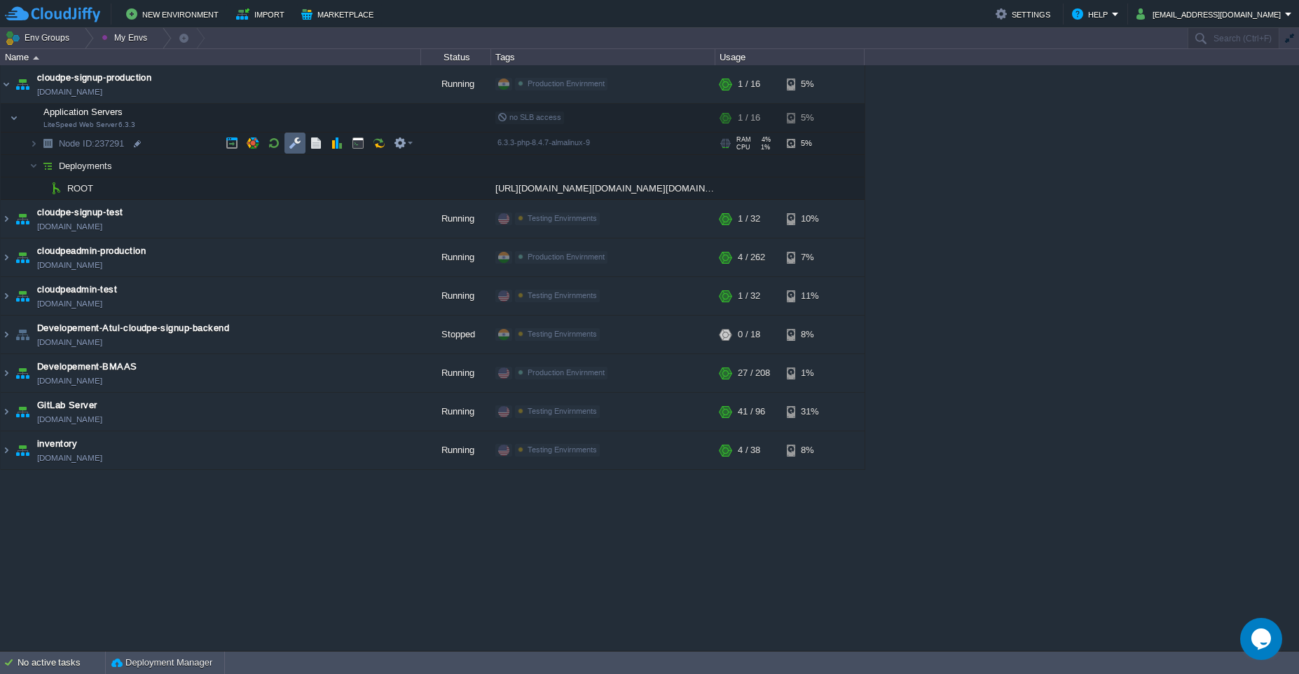  Describe the element at coordinates (92, 143) in the screenshot. I see `span: 237291` at that location.